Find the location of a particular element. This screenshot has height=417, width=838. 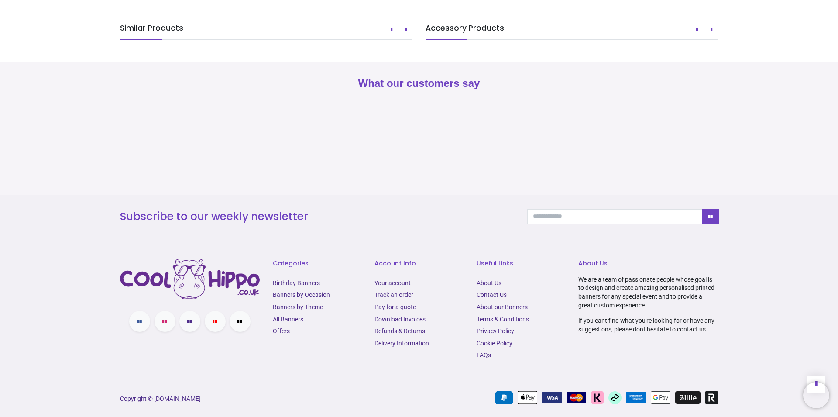

img: Google Pay is located at coordinates (660, 397).